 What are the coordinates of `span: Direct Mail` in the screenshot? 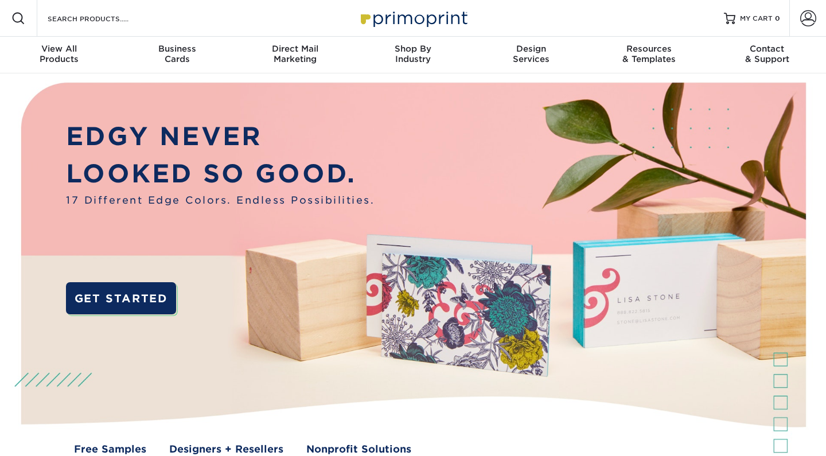 It's located at (295, 49).